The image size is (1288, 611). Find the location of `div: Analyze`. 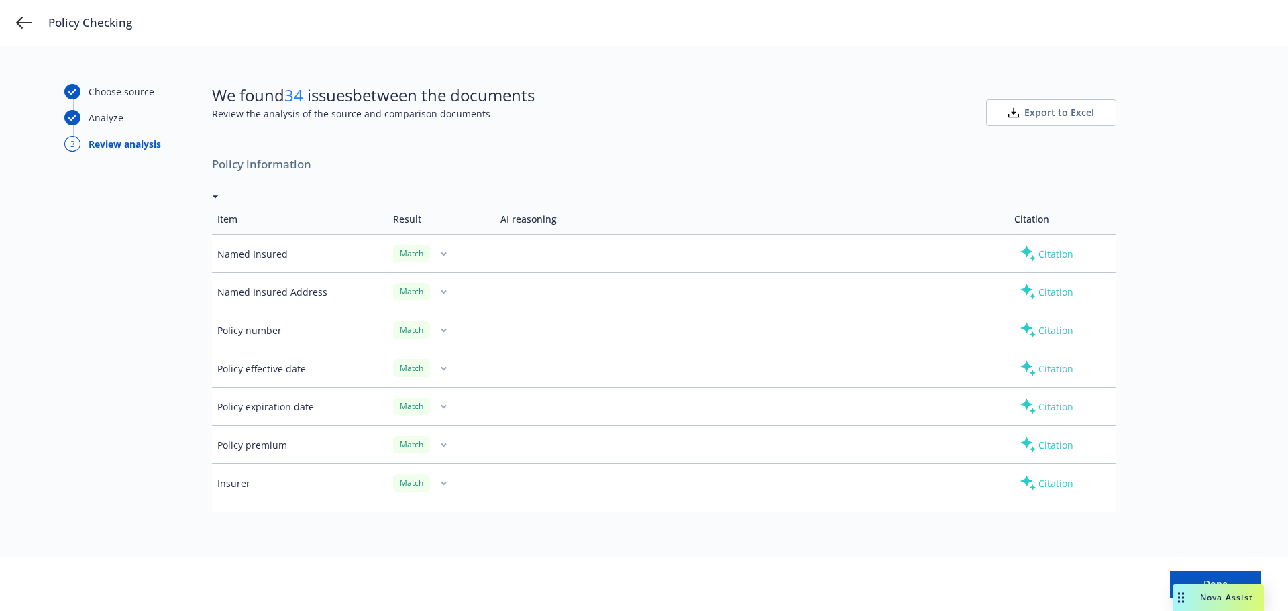

div: Analyze is located at coordinates (106, 117).